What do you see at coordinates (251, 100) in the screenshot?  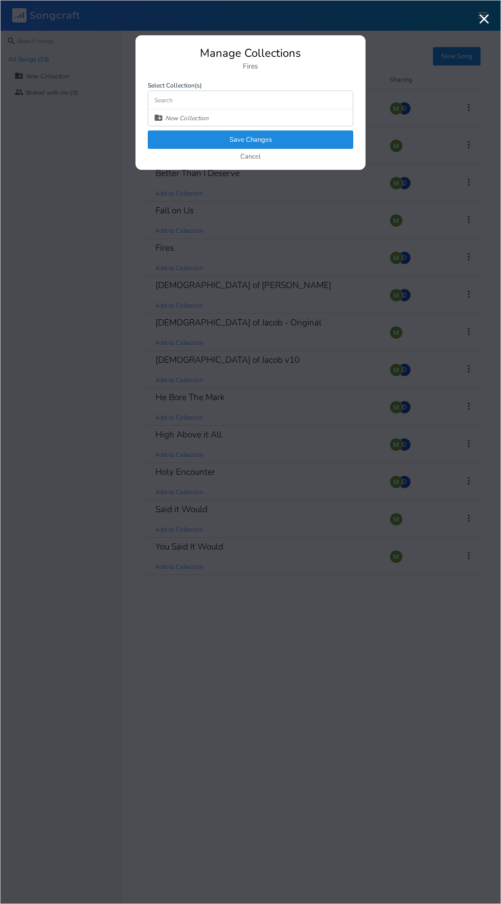 I see `input: Search` at bounding box center [251, 100].